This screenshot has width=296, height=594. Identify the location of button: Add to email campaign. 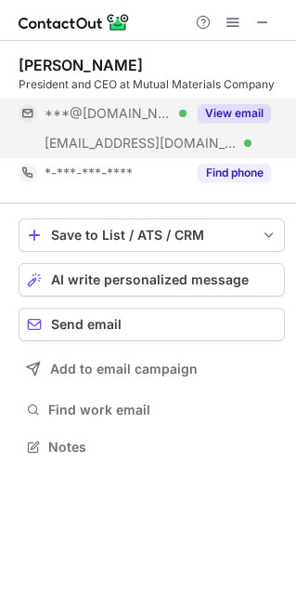
(151, 369).